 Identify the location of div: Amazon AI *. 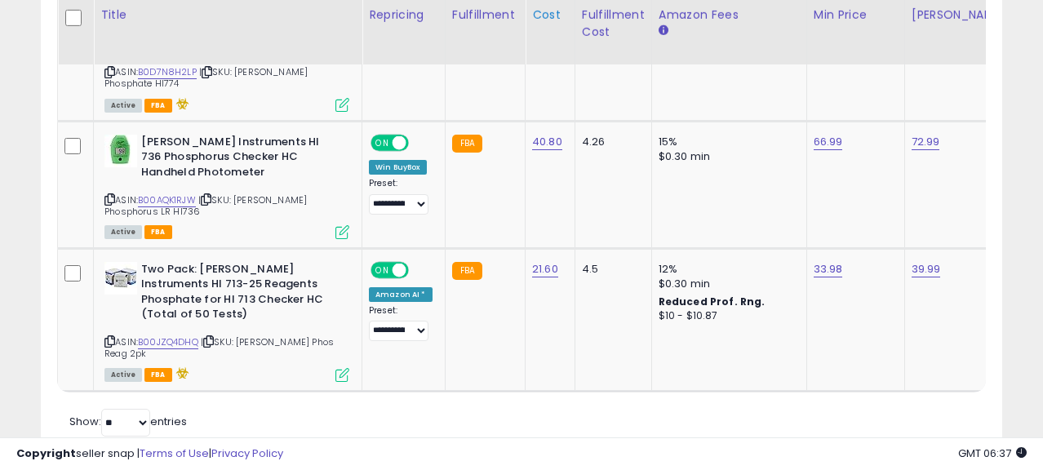
(401, 295).